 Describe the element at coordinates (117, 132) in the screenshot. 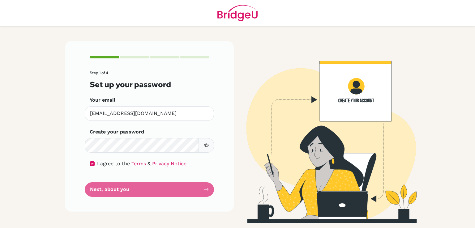

I see `label: Create your password` at that location.